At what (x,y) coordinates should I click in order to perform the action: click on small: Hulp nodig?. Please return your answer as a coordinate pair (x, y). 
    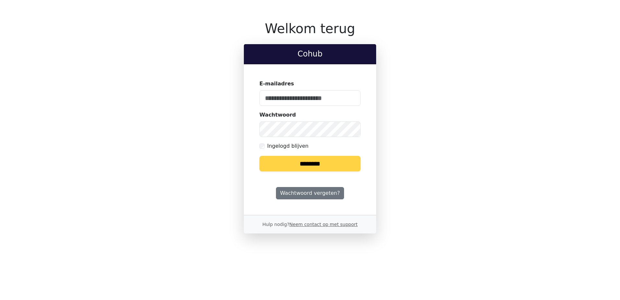
    Looking at the image, I should click on (310, 224).